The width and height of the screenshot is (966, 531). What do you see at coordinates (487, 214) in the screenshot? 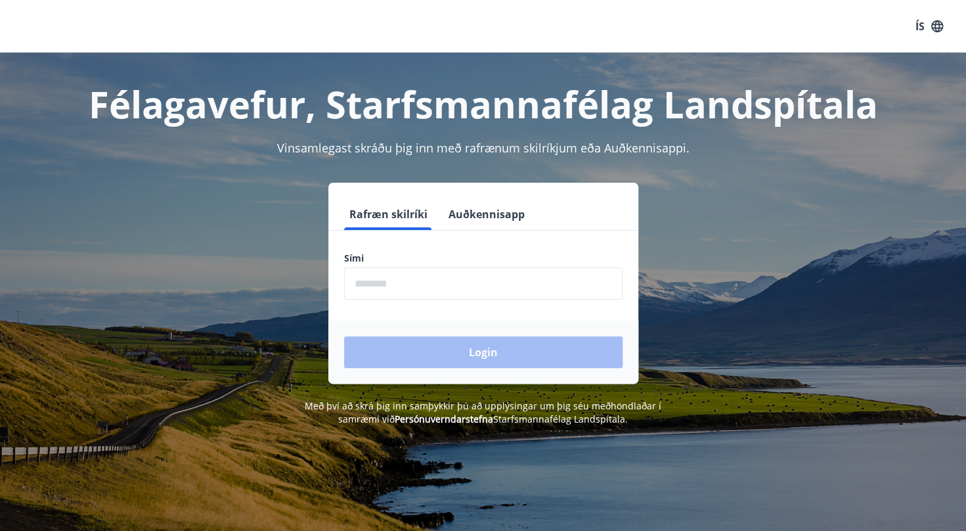
I see `button: Auðkennisapp` at bounding box center [487, 214].